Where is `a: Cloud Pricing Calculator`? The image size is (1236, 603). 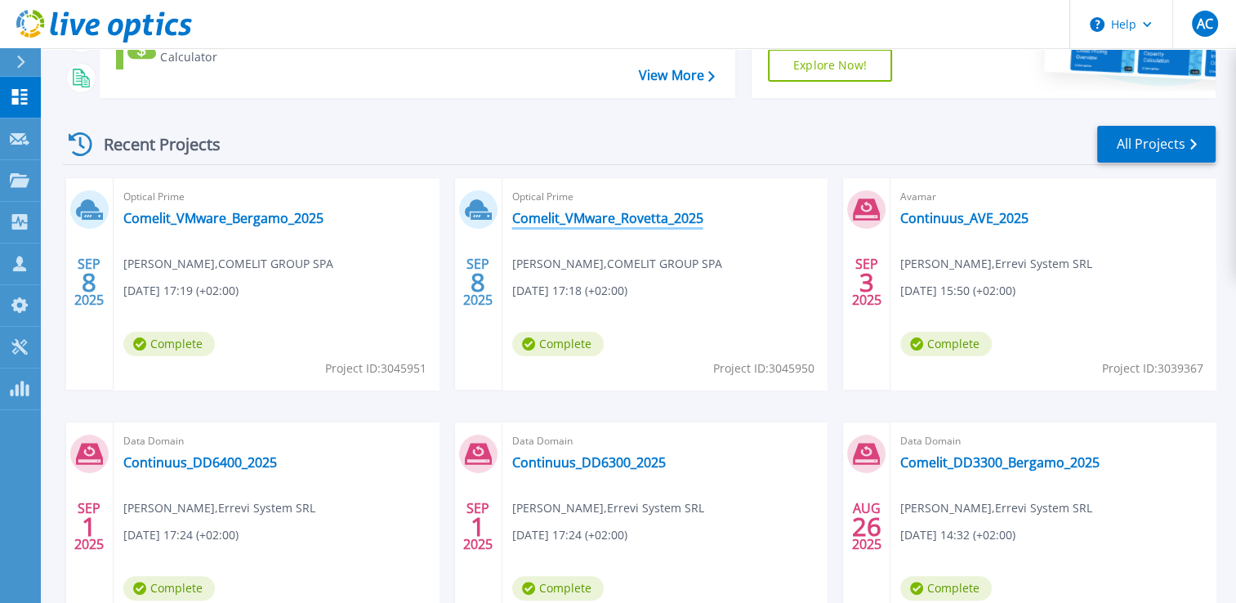
a: Cloud Pricing Calculator is located at coordinates (207, 49).